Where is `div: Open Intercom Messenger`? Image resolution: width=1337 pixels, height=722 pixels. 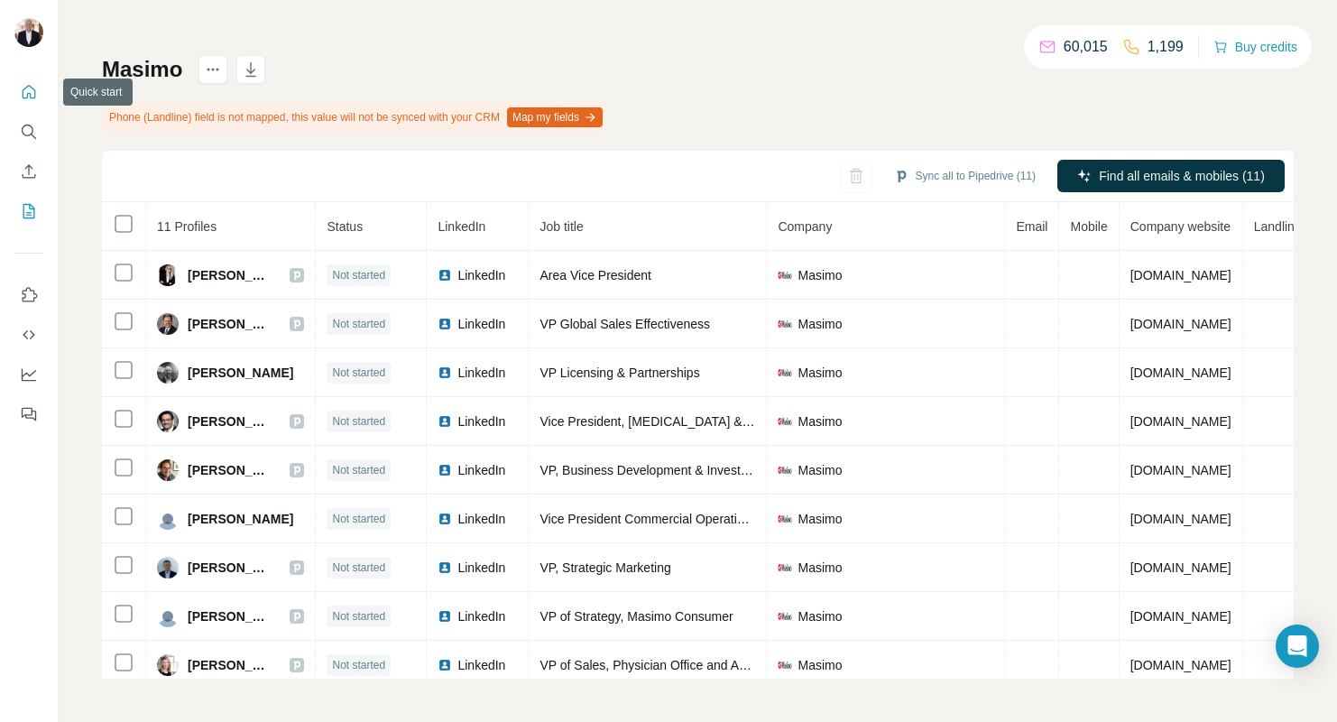 div: Open Intercom Messenger is located at coordinates (1298, 646).